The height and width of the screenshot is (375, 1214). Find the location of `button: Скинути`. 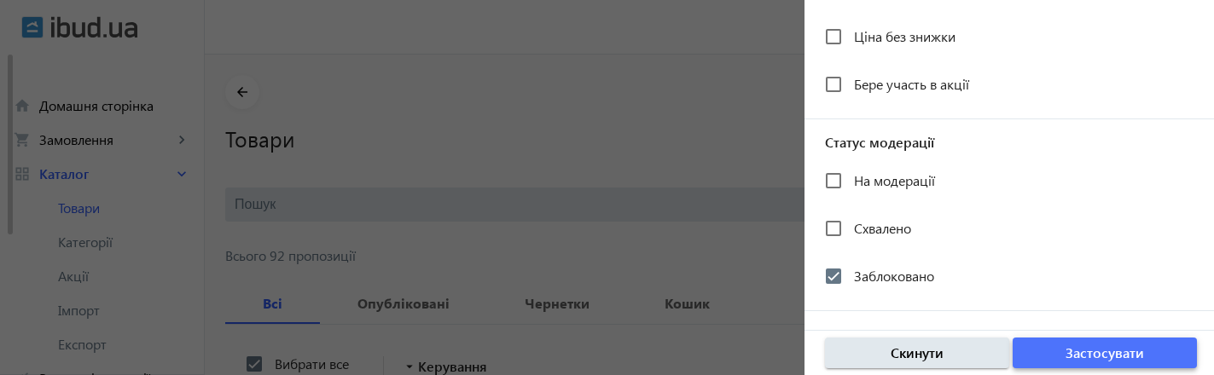

button: Скинути is located at coordinates (917, 353).